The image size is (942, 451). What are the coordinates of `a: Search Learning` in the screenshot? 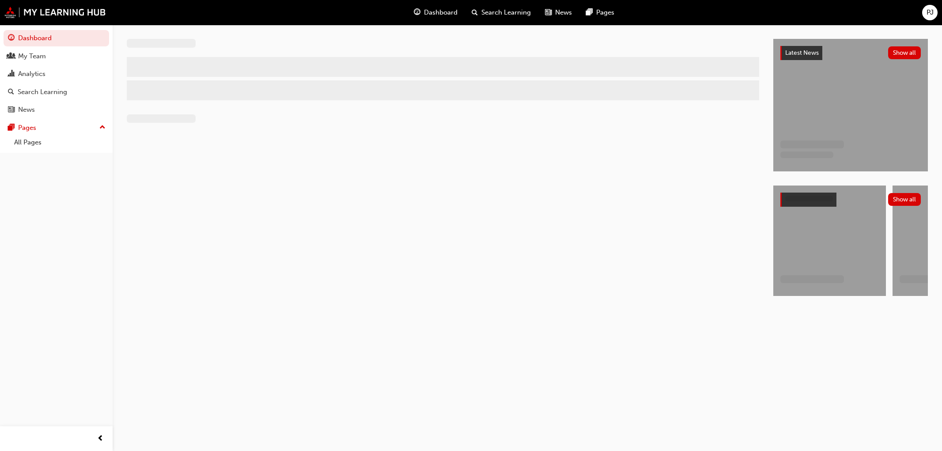 It's located at (56, 92).